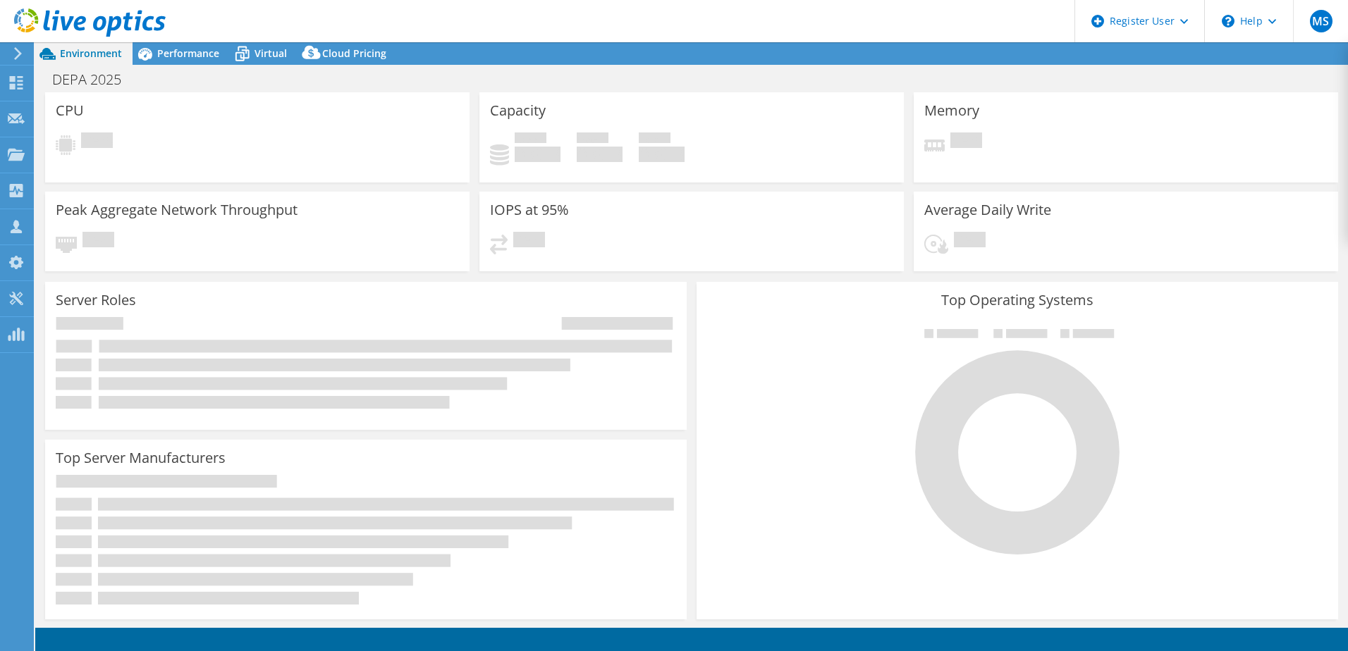  I want to click on span: MS, so click(1321, 21).